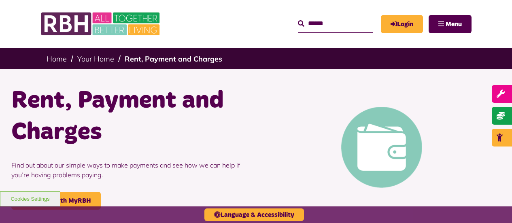 This screenshot has width=512, height=223. I want to click on a: Your Home, so click(95, 59).